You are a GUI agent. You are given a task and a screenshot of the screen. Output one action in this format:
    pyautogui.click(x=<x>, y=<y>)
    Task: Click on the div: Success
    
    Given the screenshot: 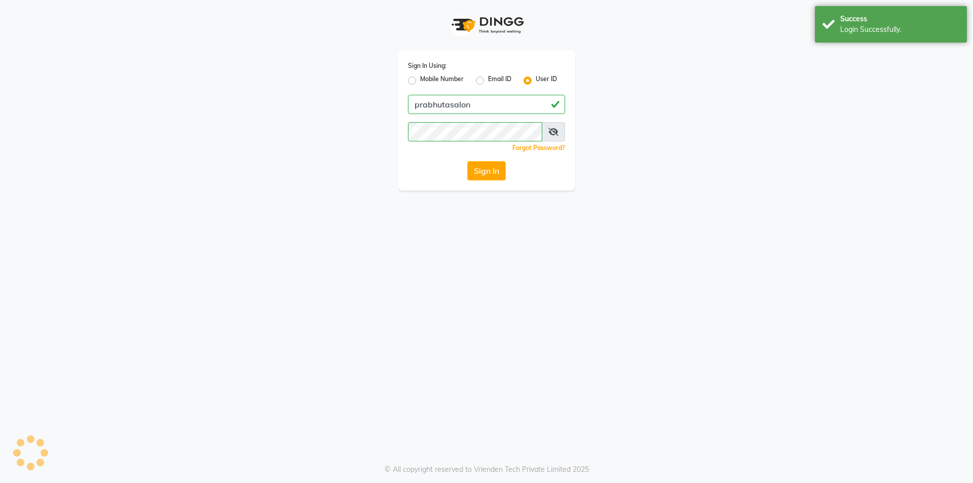 What is the action you would take?
    pyautogui.click(x=899, y=19)
    